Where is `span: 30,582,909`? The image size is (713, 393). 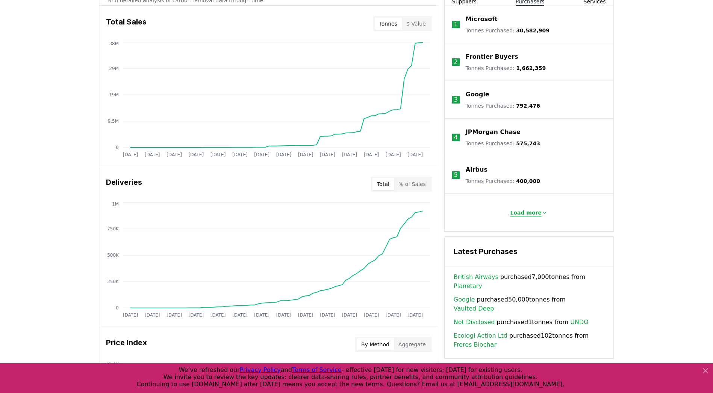
span: 30,582,909 is located at coordinates (533, 30).